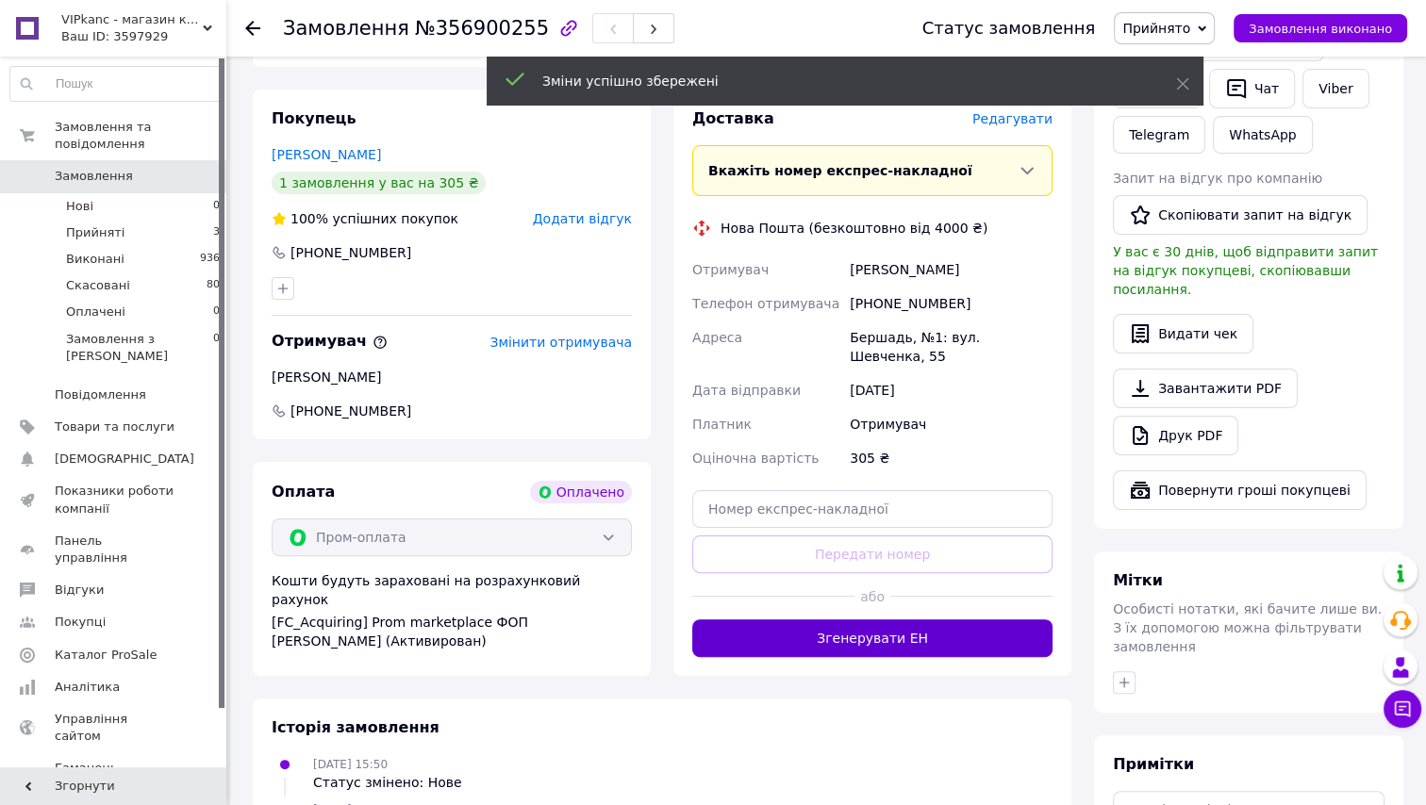 This screenshot has width=1426, height=805. I want to click on a: Завантажити PDF, so click(1205, 388).